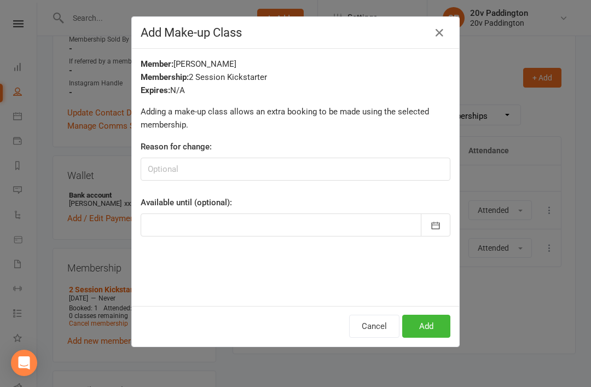 This screenshot has height=387, width=591. What do you see at coordinates (295, 118) in the screenshot?
I see `p: Adding a make-up class allows an extra booking to be made using the selected membership.` at bounding box center [295, 118].